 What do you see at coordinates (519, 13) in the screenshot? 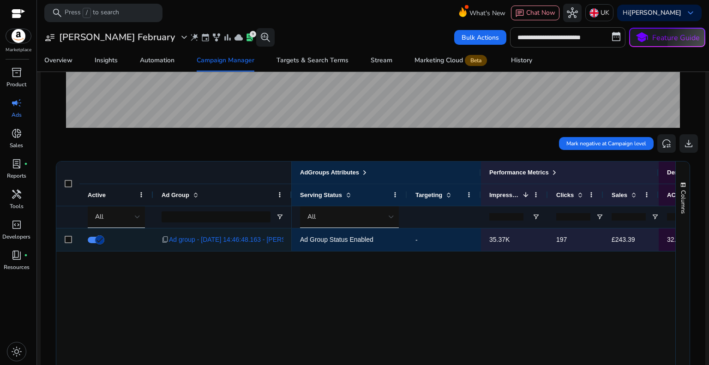
I see `span: chat` at bounding box center [519, 13].